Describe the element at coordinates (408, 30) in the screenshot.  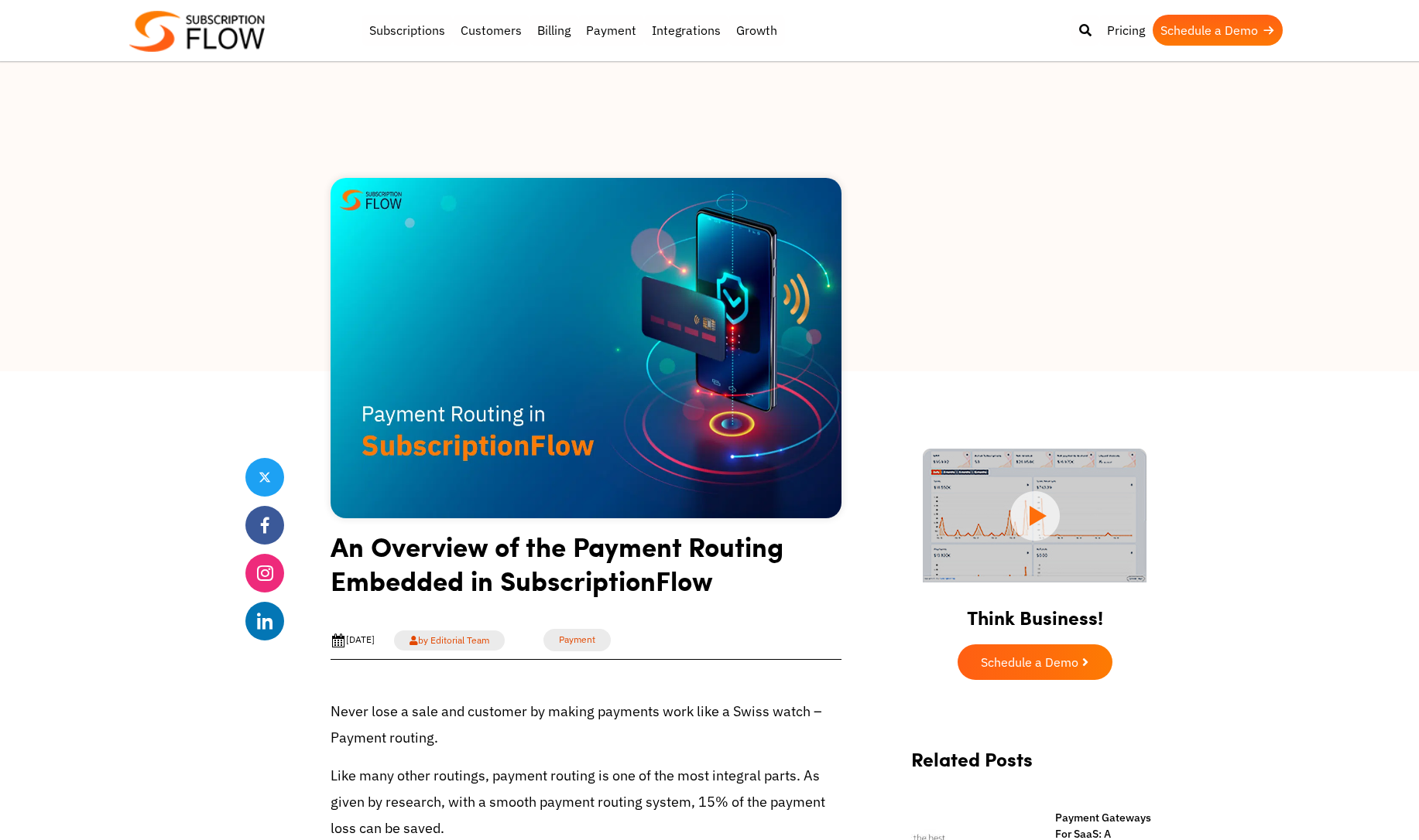
I see `a: Subscriptions` at that location.